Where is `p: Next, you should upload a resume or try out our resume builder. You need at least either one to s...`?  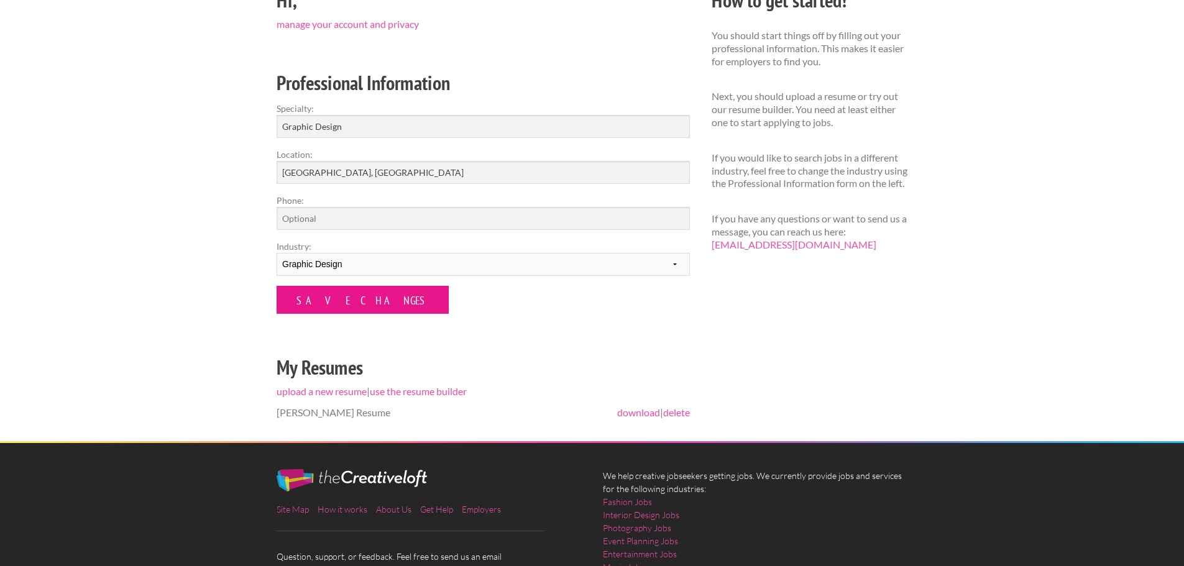
p: Next, you should upload a resume or try out our resume builder. You need at least either one to s... is located at coordinates (809, 109).